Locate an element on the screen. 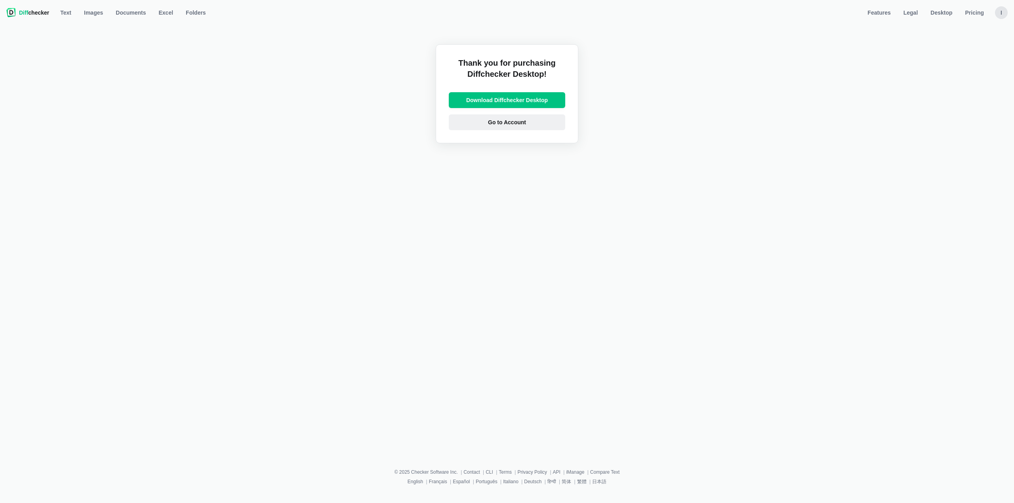 This screenshot has width=1014, height=503. a: हिन्दी is located at coordinates (552, 482).